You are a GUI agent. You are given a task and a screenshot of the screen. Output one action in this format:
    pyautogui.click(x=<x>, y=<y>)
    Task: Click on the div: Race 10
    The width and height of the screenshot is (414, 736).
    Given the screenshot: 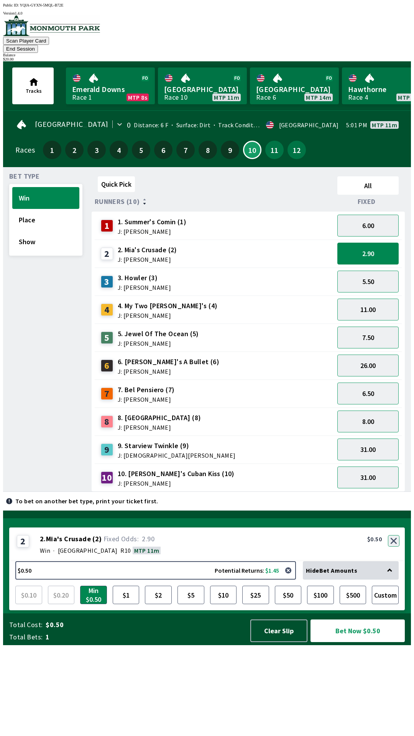 What is the action you would take?
    pyautogui.click(x=176, y=97)
    